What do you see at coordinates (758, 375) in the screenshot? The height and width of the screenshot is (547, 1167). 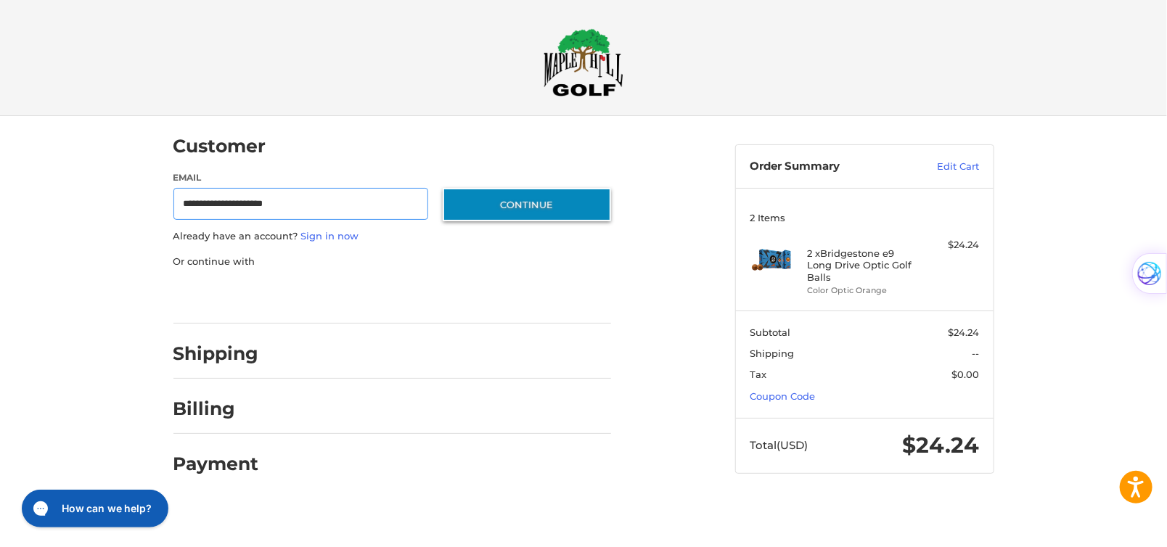 I see `span: Tax` at bounding box center [758, 375].